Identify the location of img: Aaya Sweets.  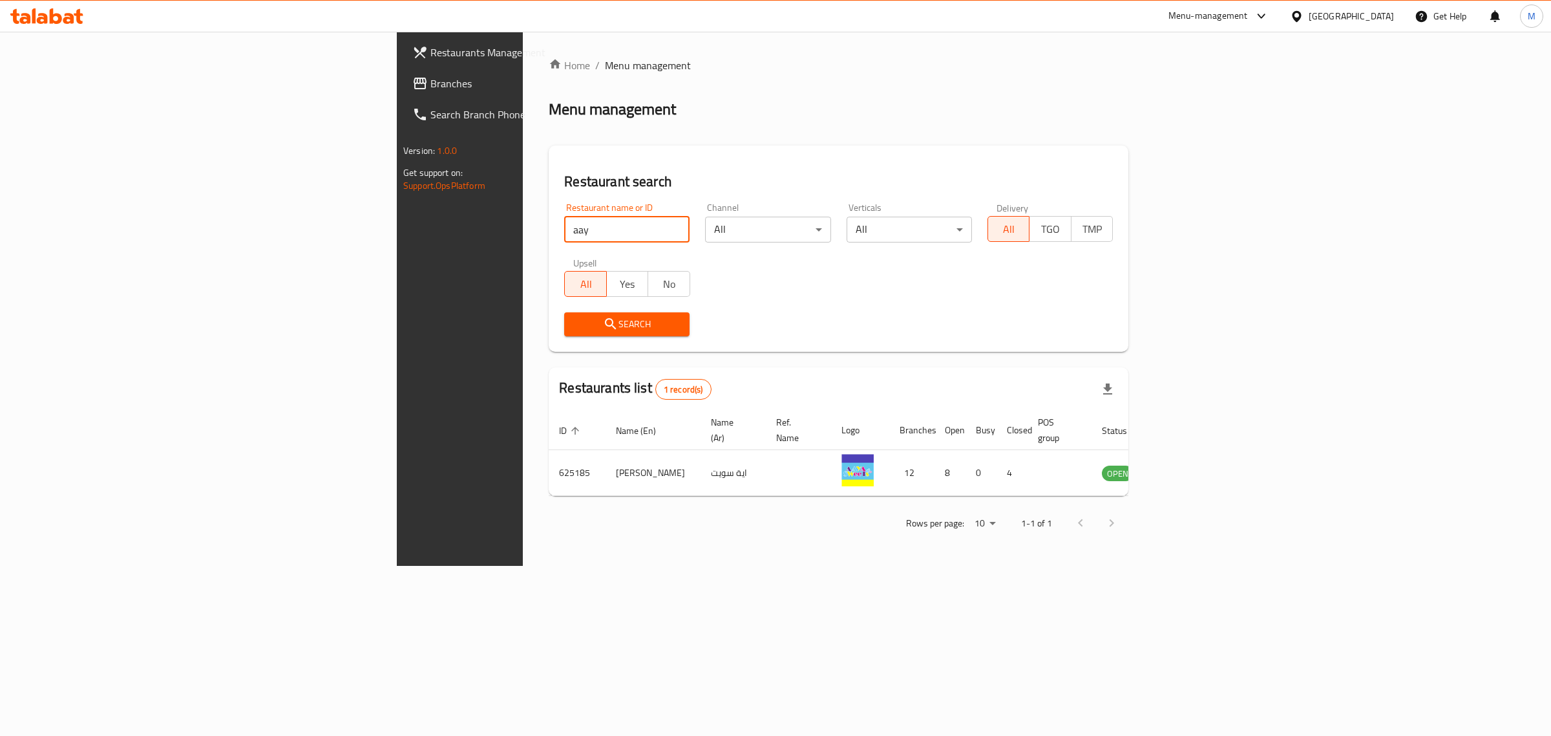
(858, 470).